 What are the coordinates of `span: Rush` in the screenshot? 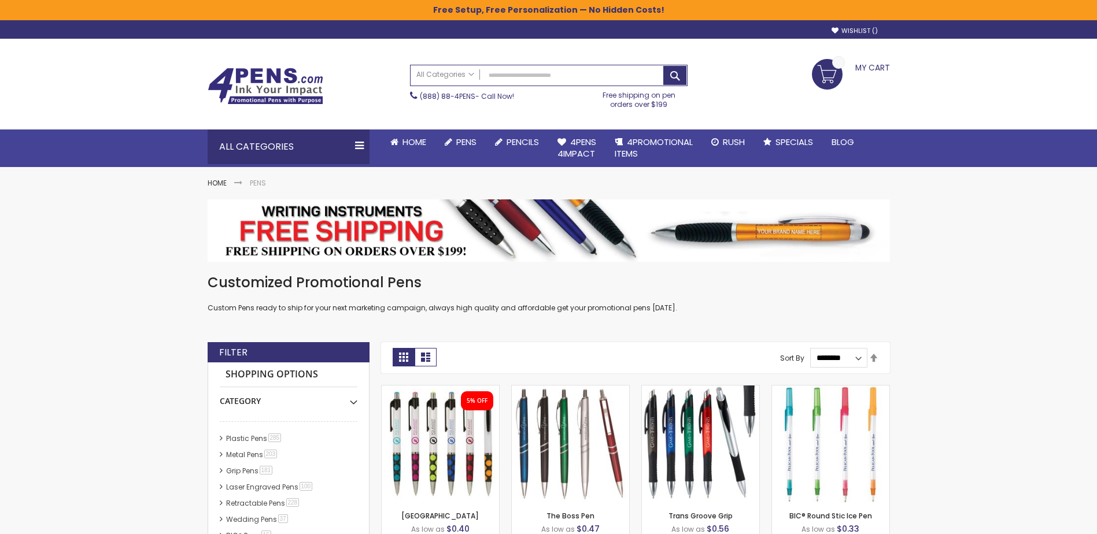 It's located at (734, 142).